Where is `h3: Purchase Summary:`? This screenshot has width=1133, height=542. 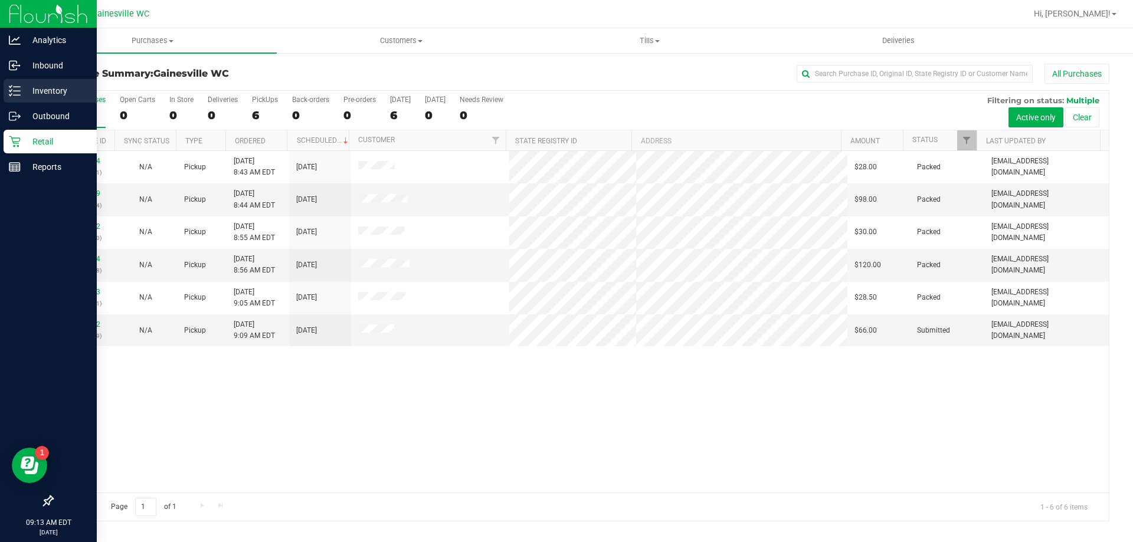
h3: Purchase Summary: is located at coordinates (228, 74).